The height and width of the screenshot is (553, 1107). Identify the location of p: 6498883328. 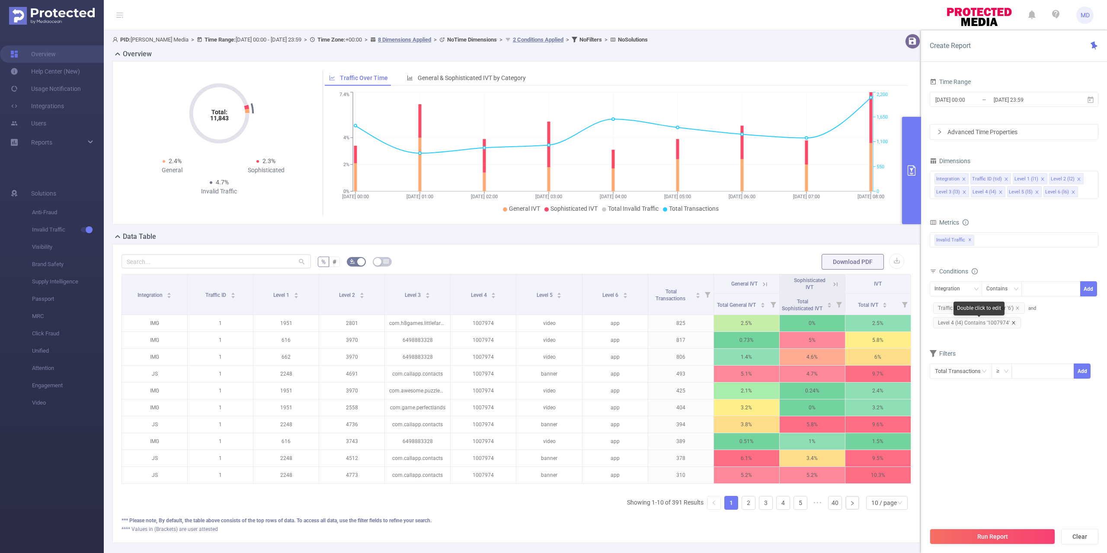
(417, 357).